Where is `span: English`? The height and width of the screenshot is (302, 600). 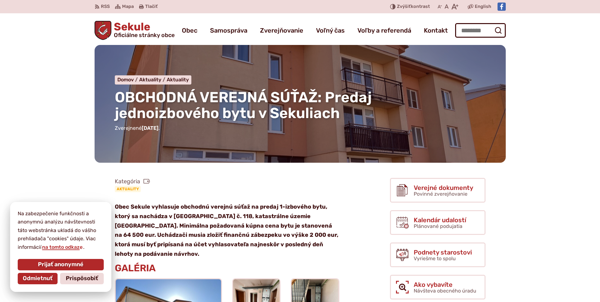 span: English is located at coordinates (483, 7).